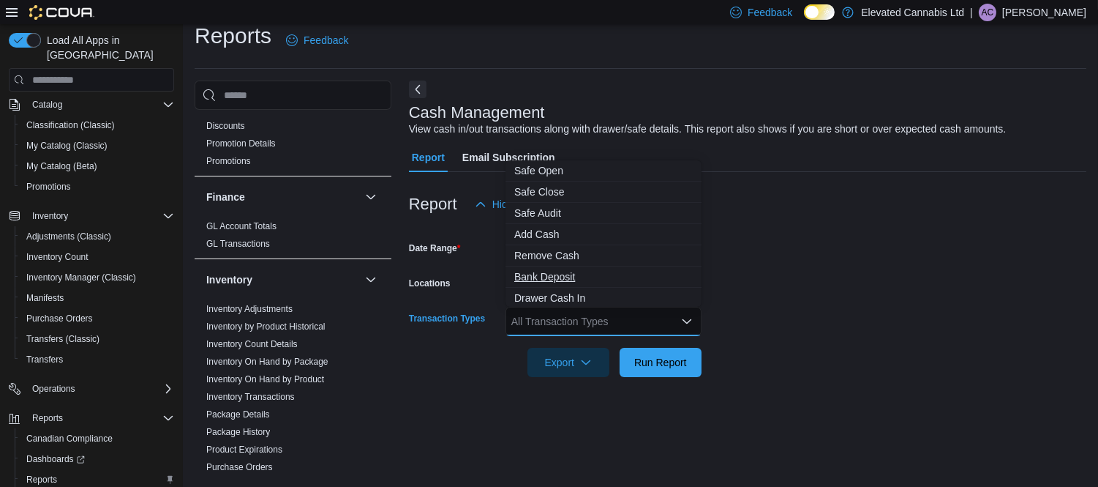  Describe the element at coordinates (45, 359) in the screenshot. I see `a: Transfers` at that location.